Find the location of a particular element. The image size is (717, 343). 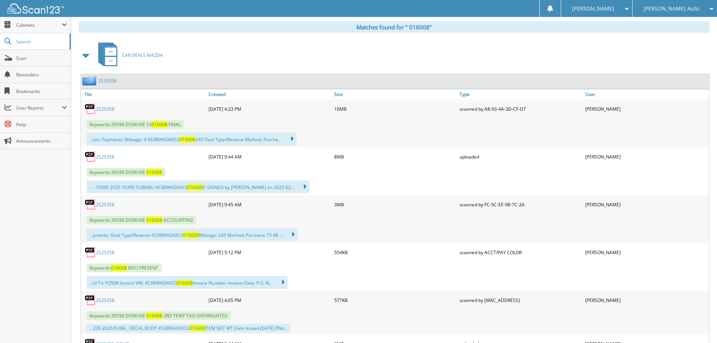

span: Help is located at coordinates (41, 124).